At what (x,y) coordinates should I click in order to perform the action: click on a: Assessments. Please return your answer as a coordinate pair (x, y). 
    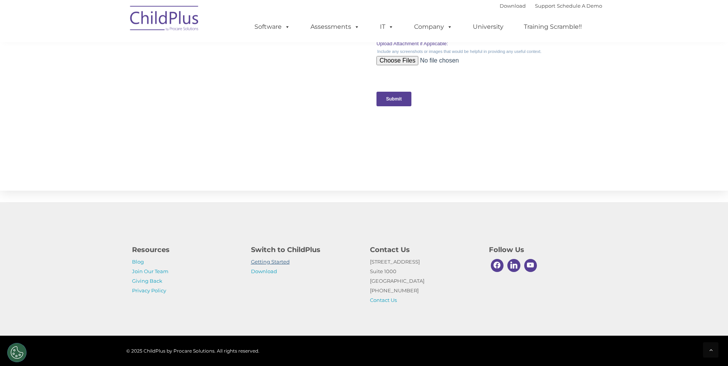
    Looking at the image, I should click on (335, 27).